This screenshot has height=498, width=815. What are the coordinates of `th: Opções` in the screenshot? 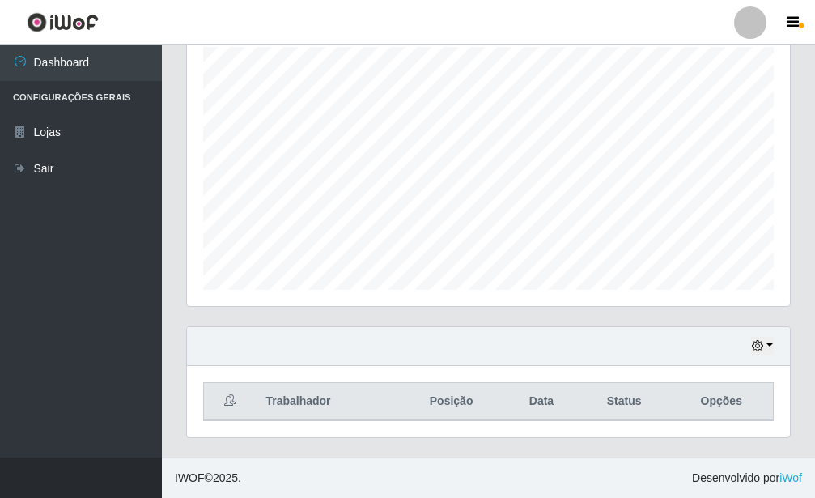 It's located at (722, 401).